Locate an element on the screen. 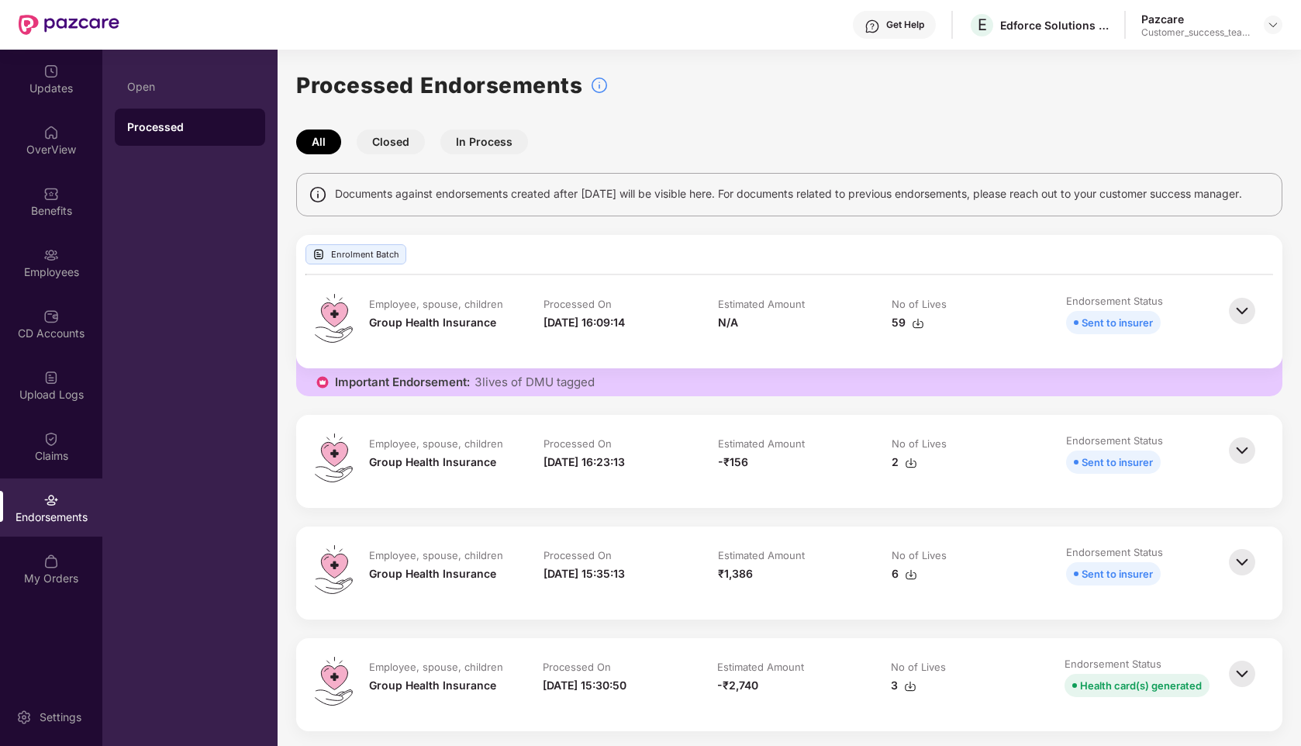 The image size is (1301, 746). div: ₹1,386 is located at coordinates (735, 574).